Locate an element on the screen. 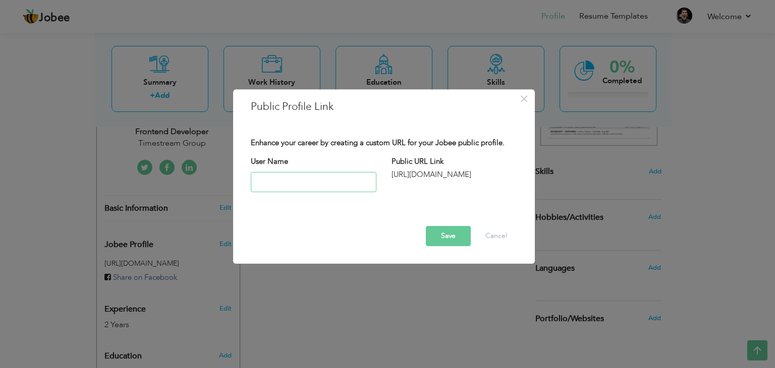 The image size is (775, 368). label: User Name is located at coordinates (270, 162).